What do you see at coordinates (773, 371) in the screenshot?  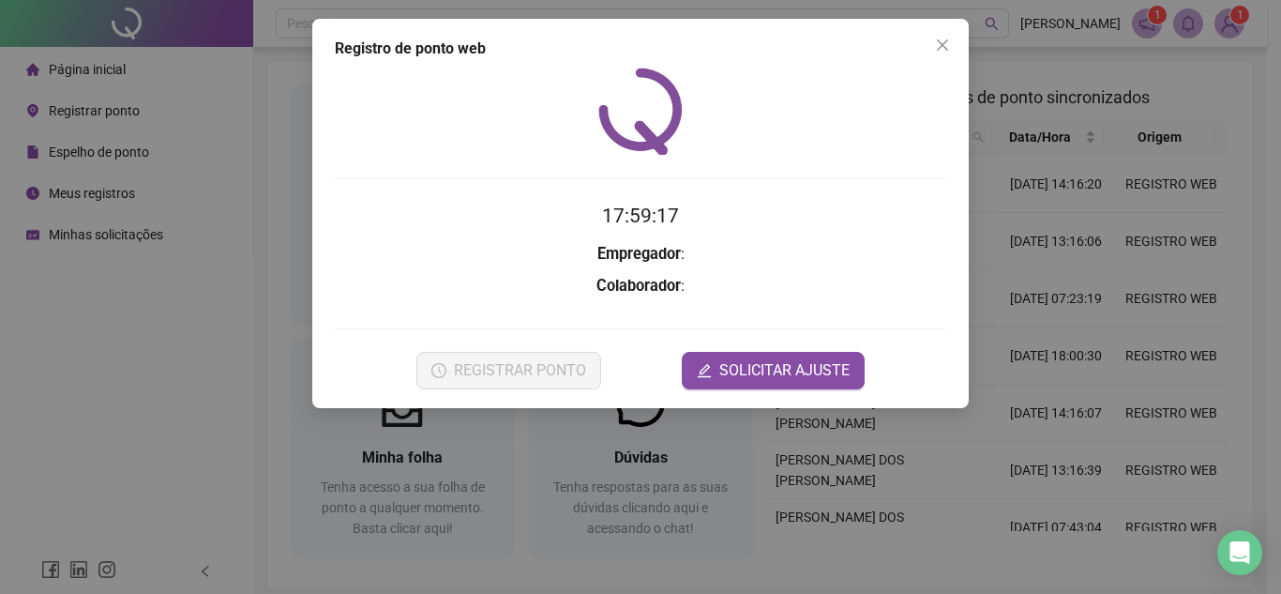 I see `button: editSOLICITAR AJUSTE` at bounding box center [773, 371].